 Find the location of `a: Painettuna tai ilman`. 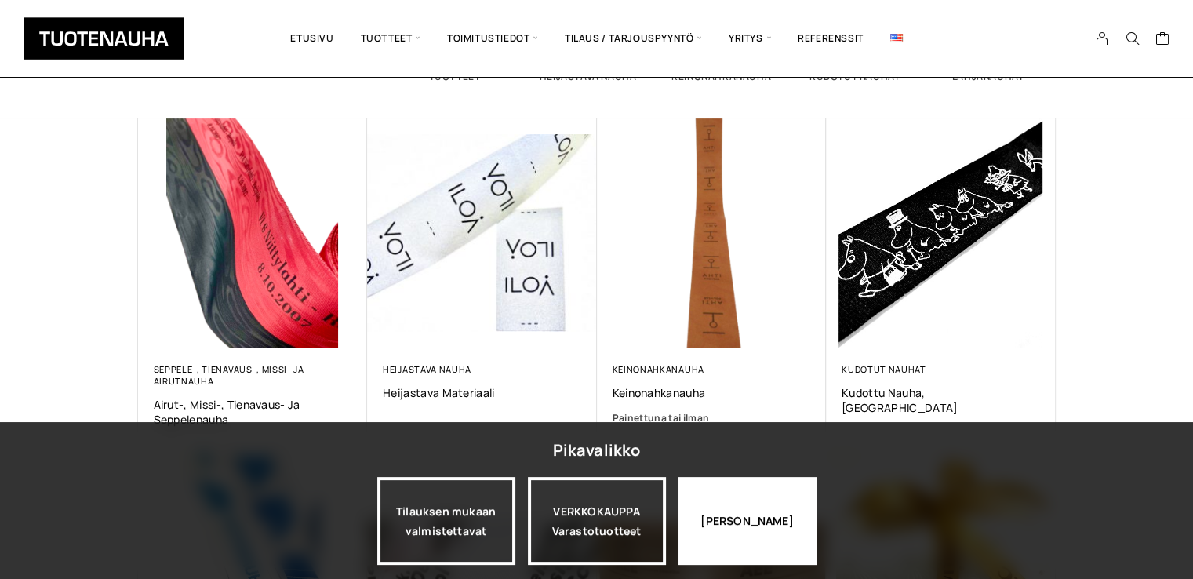

a: Painettuna tai ilman is located at coordinates (711, 418).